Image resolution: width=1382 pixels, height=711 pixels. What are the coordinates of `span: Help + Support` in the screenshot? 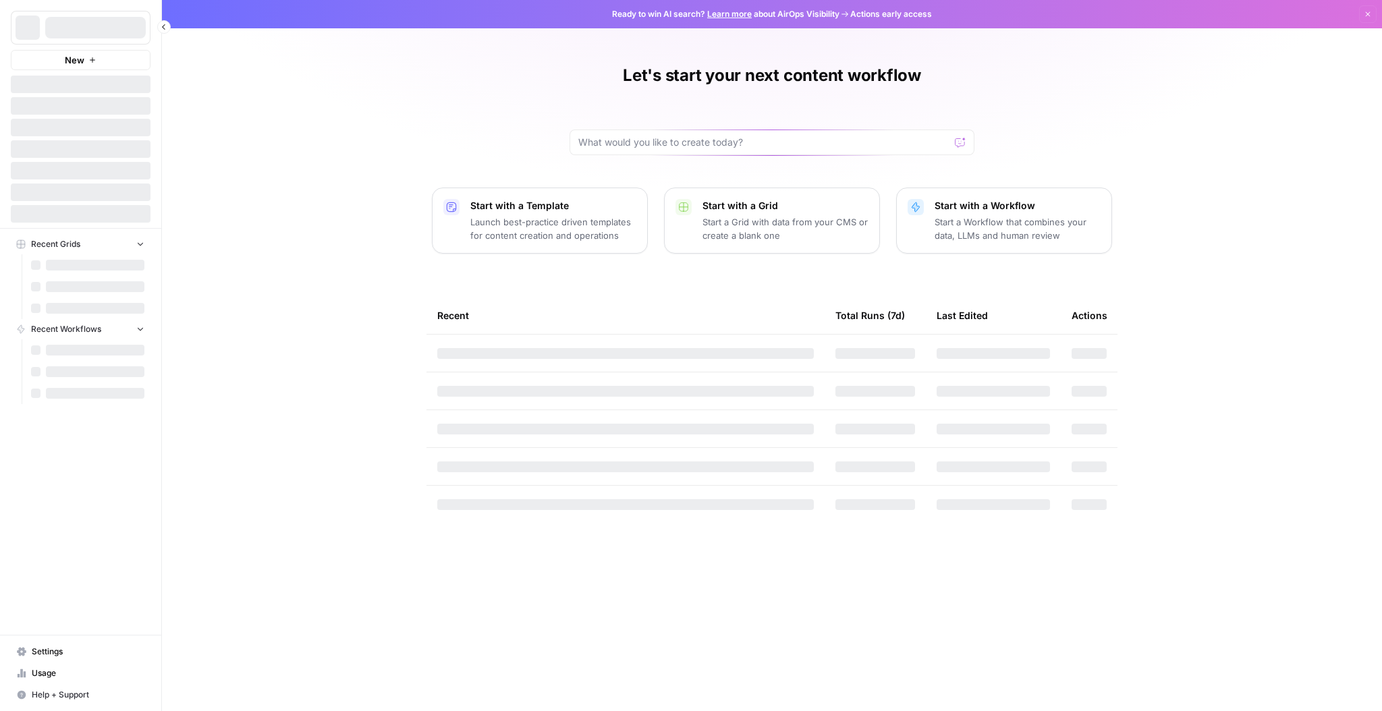 It's located at (88, 695).